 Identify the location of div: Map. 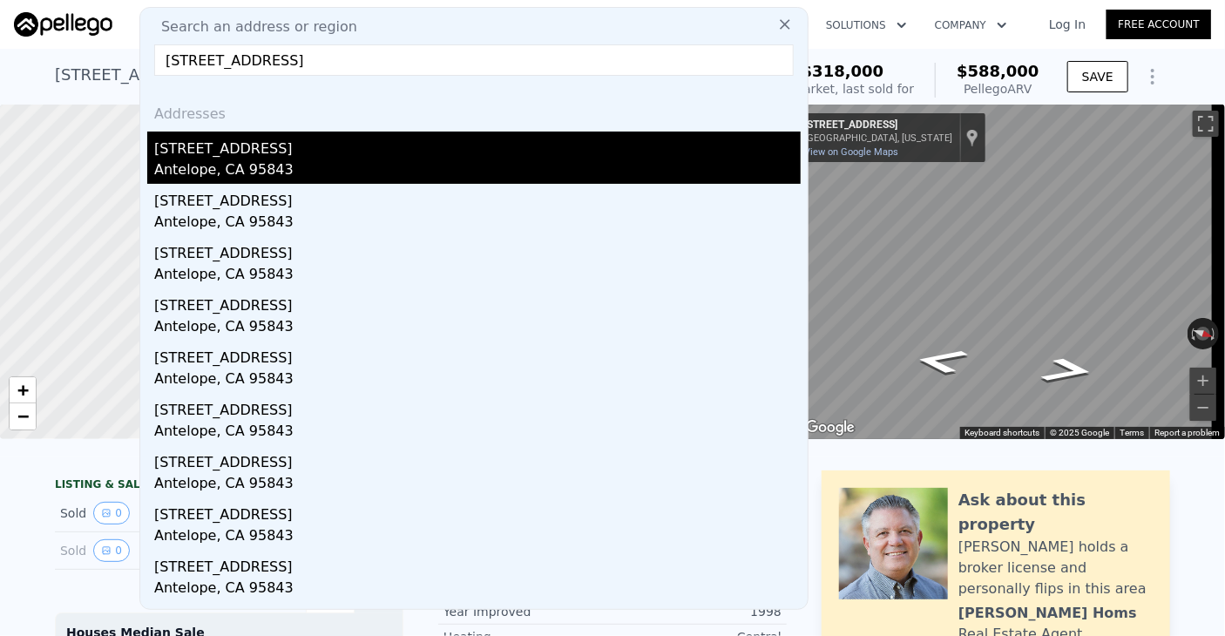
(1010, 272).